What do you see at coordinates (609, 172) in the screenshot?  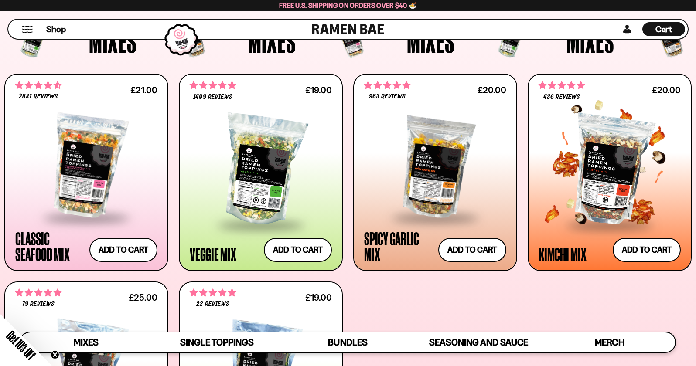 I see `a: 4.76 stars 436 reviews £20.00 Kimchi Mix Add to cart` at bounding box center [609, 172].